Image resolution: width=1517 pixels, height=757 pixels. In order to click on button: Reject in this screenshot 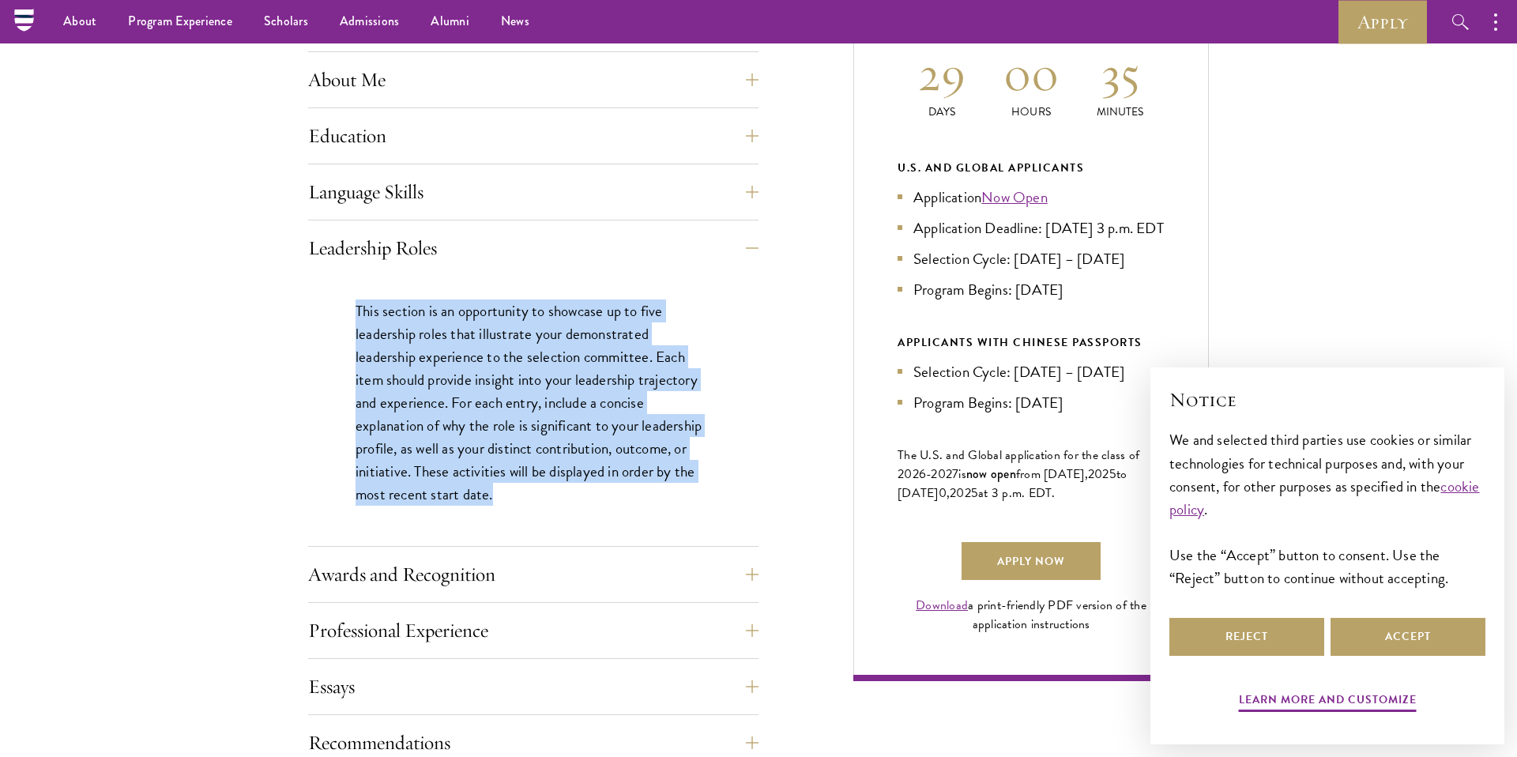, I will do `click(1247, 637)`.